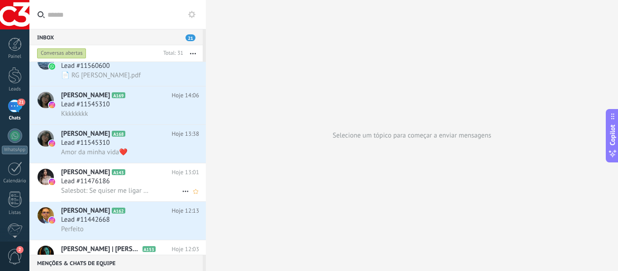  I want to click on span: Lead #11431394, so click(86, 258).